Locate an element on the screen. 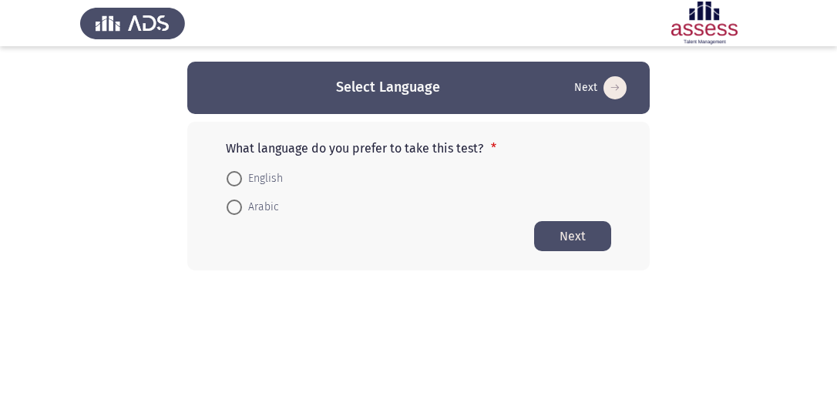 Image resolution: width=837 pixels, height=396 pixels. h3: Select Language is located at coordinates (388, 87).